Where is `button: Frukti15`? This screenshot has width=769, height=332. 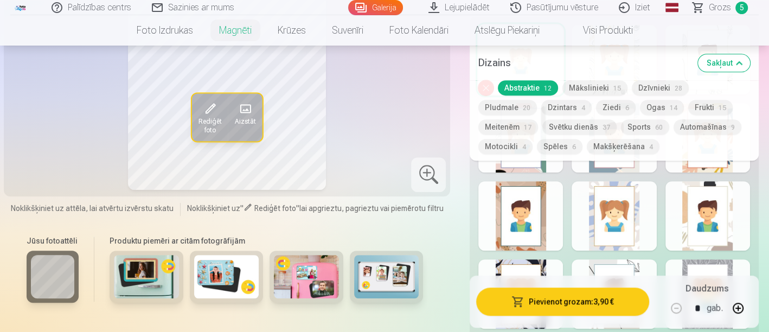 button: Frukti15 is located at coordinates (710, 107).